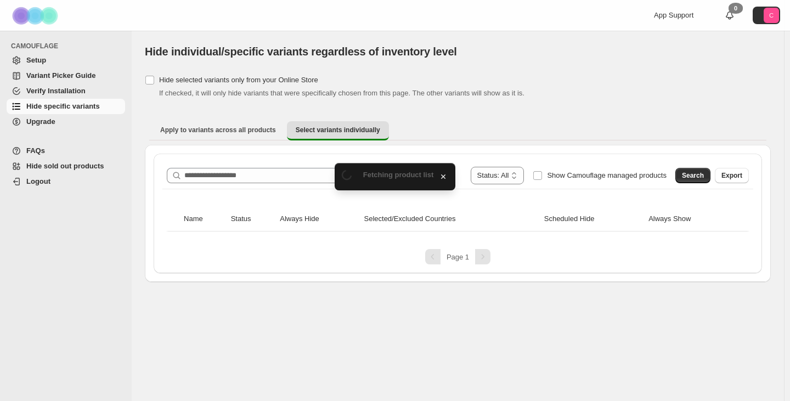 The height and width of the screenshot is (401, 790). I want to click on span: Setup, so click(36, 60).